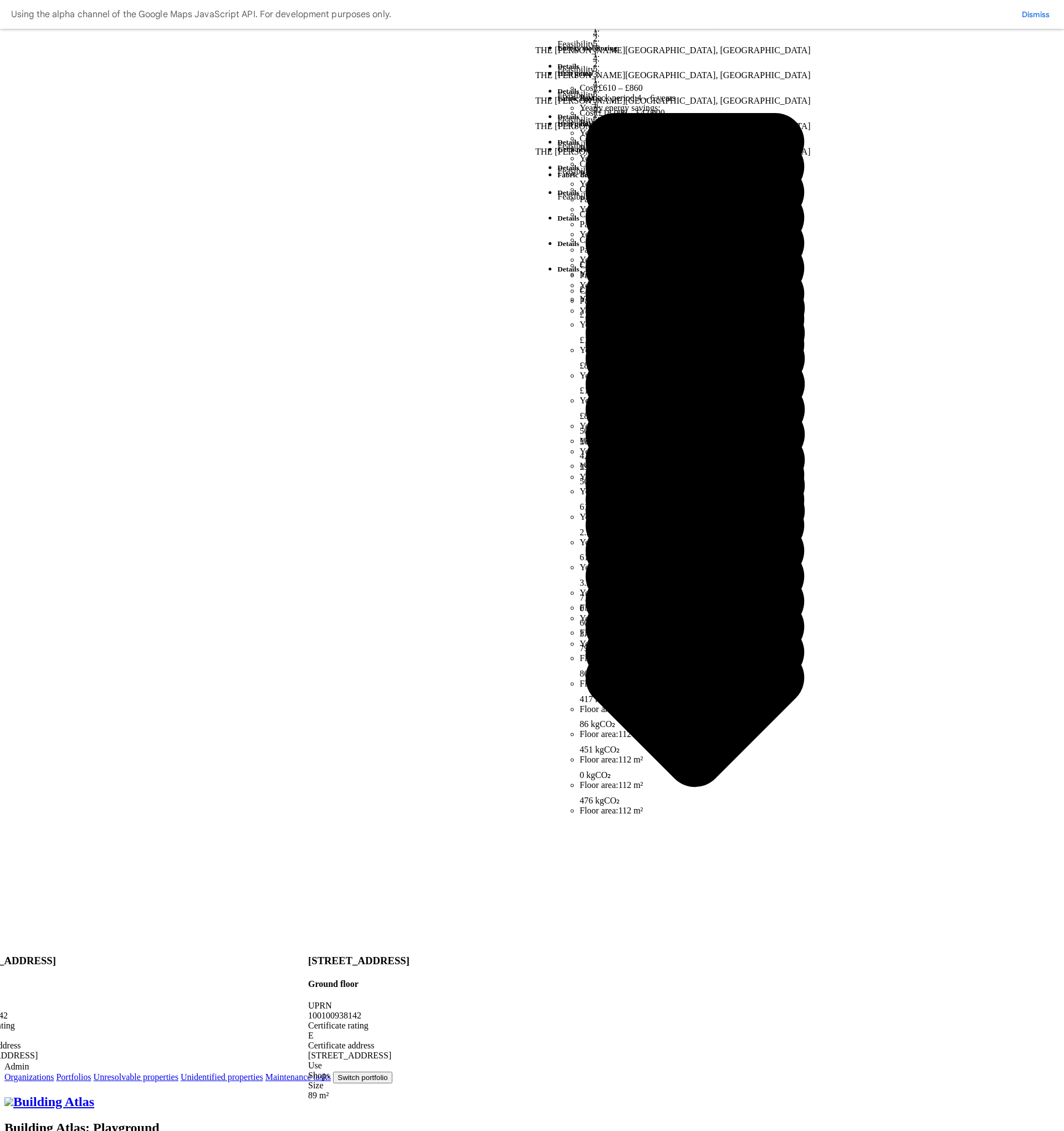 The image size is (1064, 1131). Describe the element at coordinates (358, 1096) in the screenshot. I see `div: 89 m²` at that location.